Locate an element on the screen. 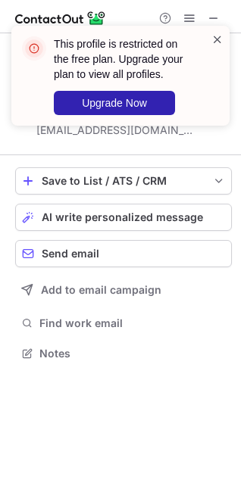 The height and width of the screenshot is (483, 241). button: Send email is located at coordinates (123, 254).